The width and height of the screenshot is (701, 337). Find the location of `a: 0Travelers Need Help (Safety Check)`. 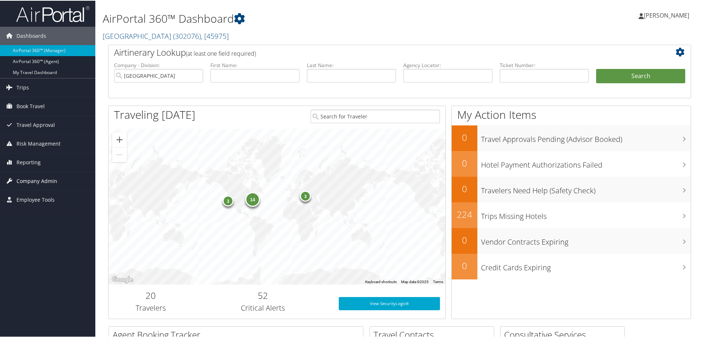

a: 0Travelers Need Help (Safety Check) is located at coordinates (572, 189).